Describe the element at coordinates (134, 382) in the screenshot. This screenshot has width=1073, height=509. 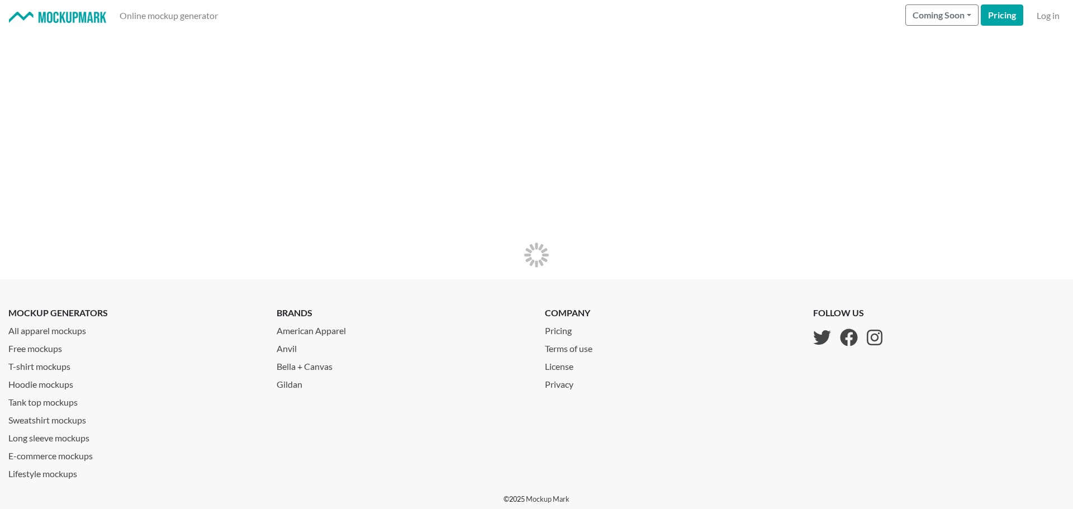
I see `a: Hoodie mockups` at that location.